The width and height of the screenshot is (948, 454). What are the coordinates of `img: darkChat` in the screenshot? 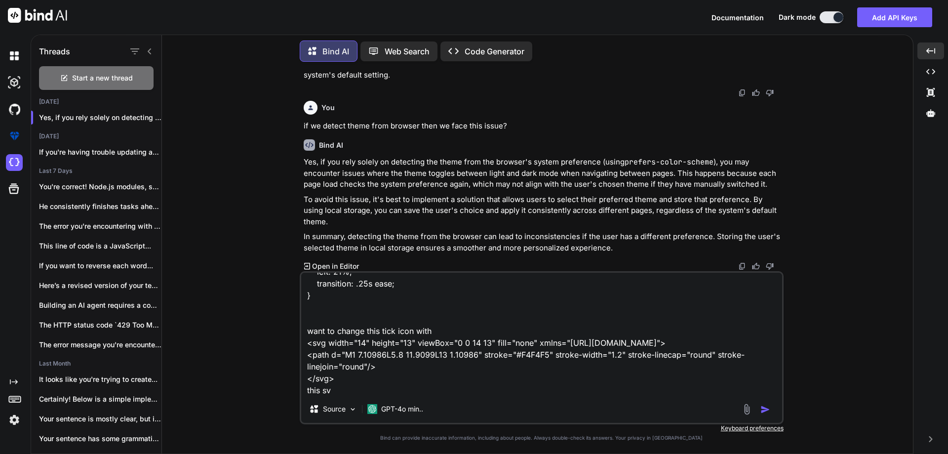 It's located at (14, 56).